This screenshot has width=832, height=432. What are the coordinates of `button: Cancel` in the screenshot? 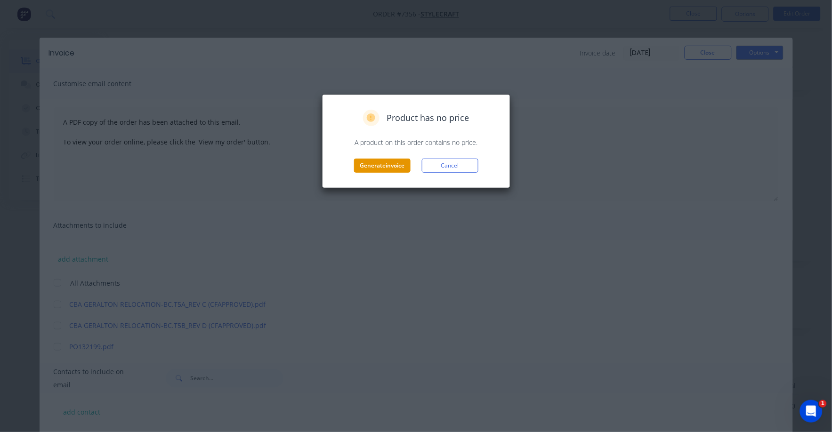 It's located at (450, 166).